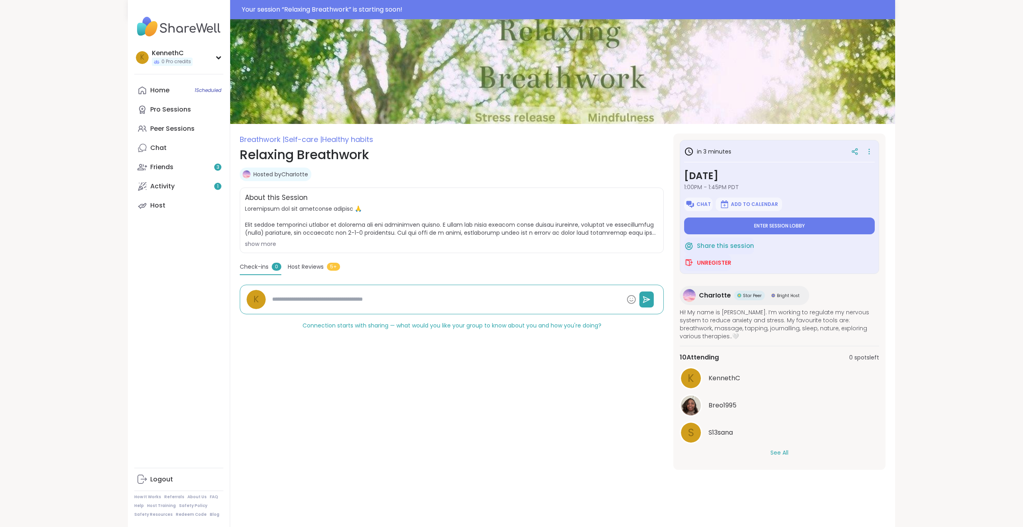 The height and width of the screenshot is (527, 1023). Describe the element at coordinates (452, 244) in the screenshot. I see `div: show more` at that location.